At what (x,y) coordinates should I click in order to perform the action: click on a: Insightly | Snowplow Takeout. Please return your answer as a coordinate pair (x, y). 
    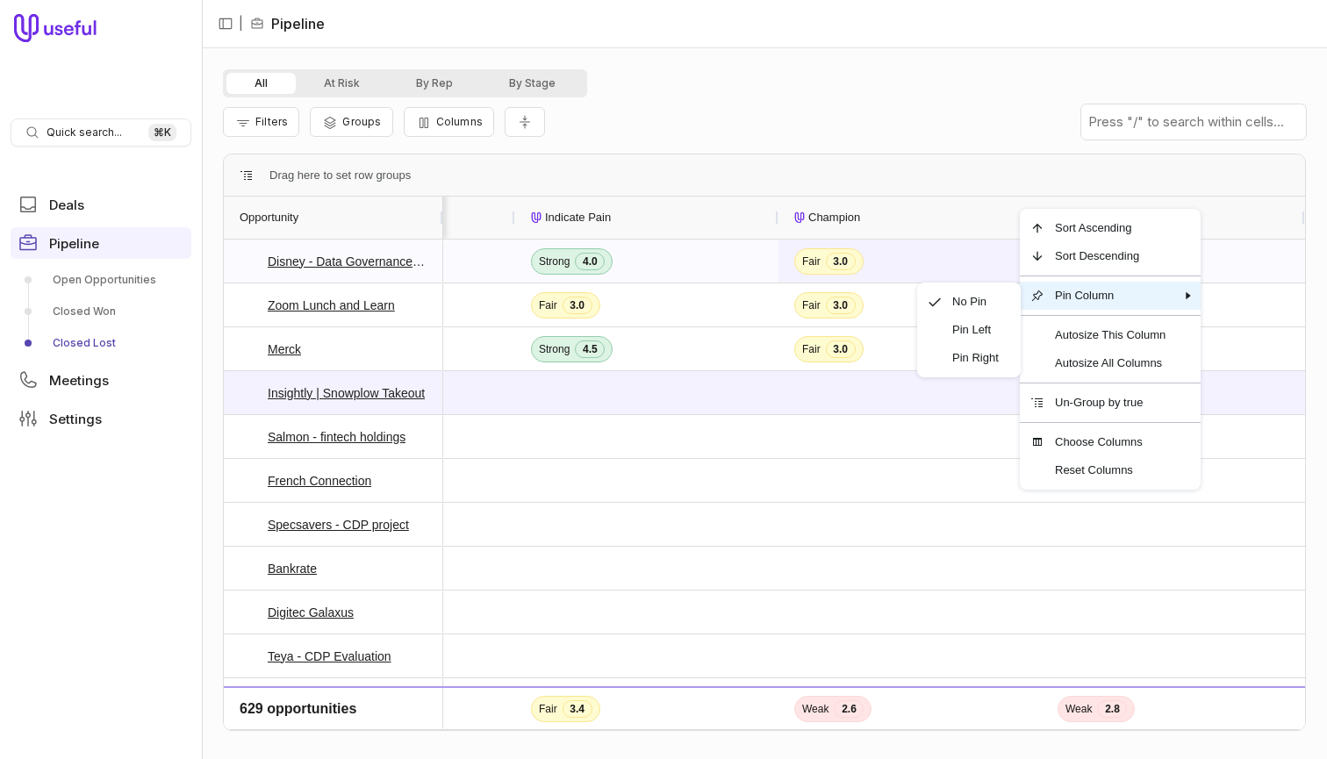
    Looking at the image, I should click on (346, 393).